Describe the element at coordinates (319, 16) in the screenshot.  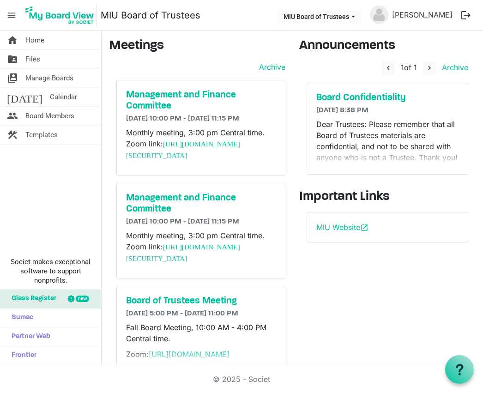
I see `button: MIU Board of Trustees dropdownbutton` at that location.